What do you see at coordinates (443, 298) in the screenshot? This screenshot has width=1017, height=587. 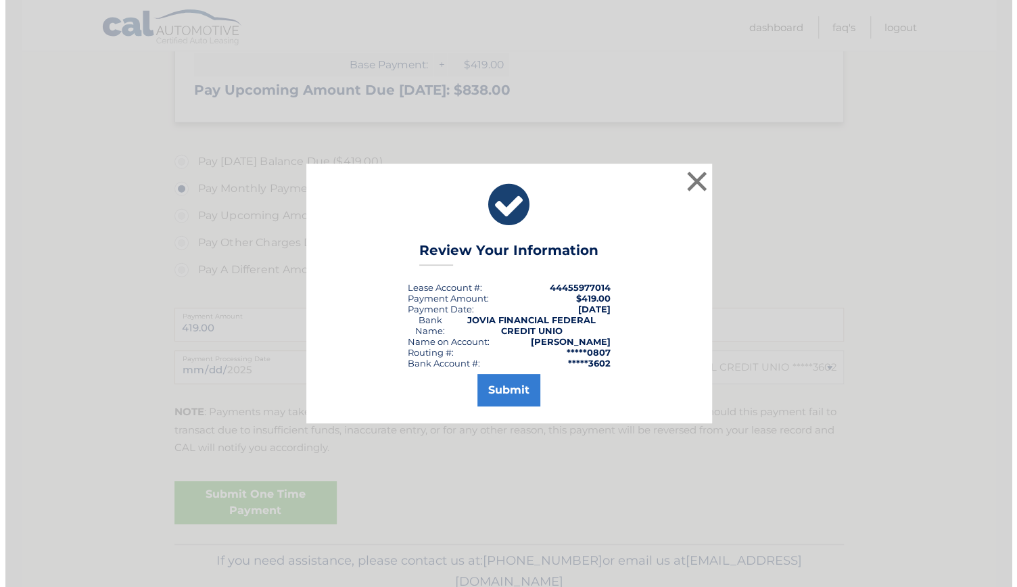 I see `div: Payment Amount:` at bounding box center [443, 298].